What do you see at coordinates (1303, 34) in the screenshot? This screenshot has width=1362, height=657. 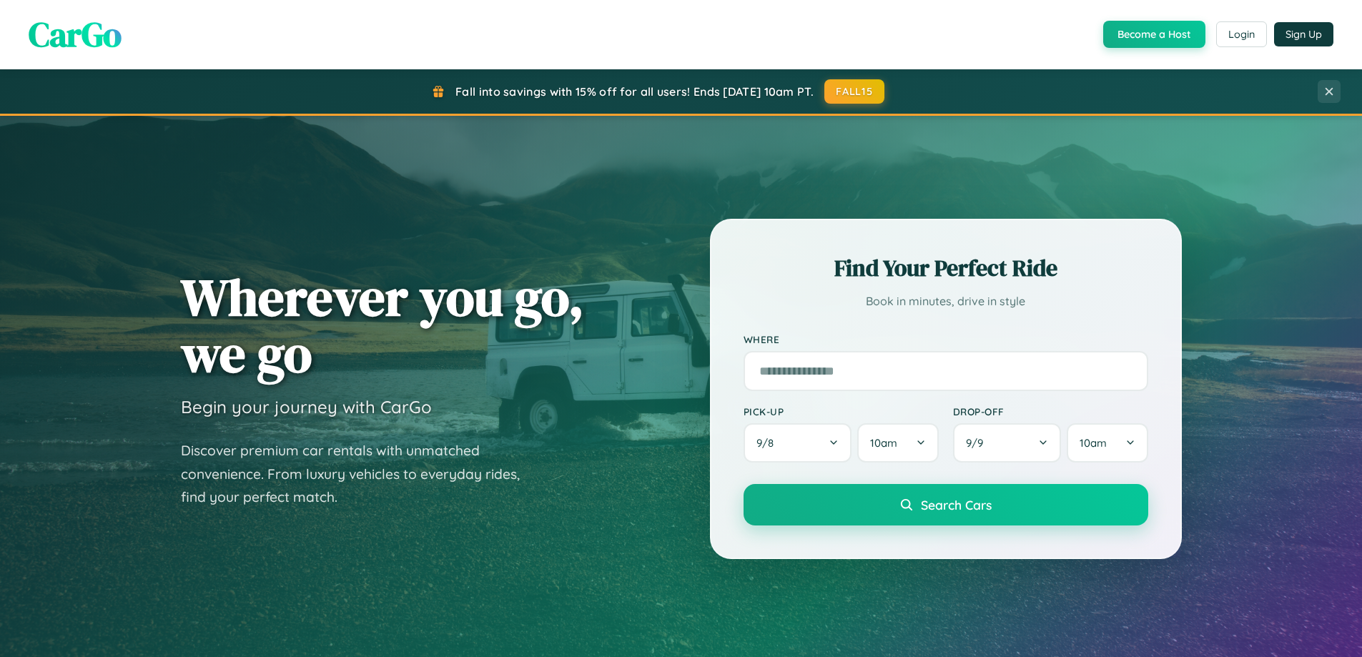 I see `button: Sign Up` at bounding box center [1303, 34].